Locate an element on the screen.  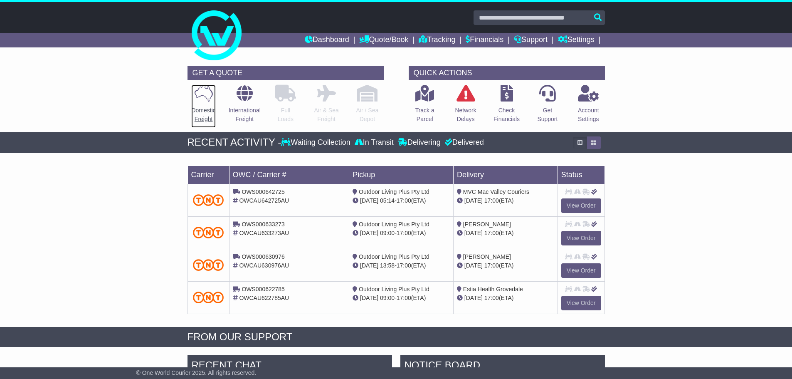
div: FROM OUR SUPPORT is located at coordinates (396, 337).